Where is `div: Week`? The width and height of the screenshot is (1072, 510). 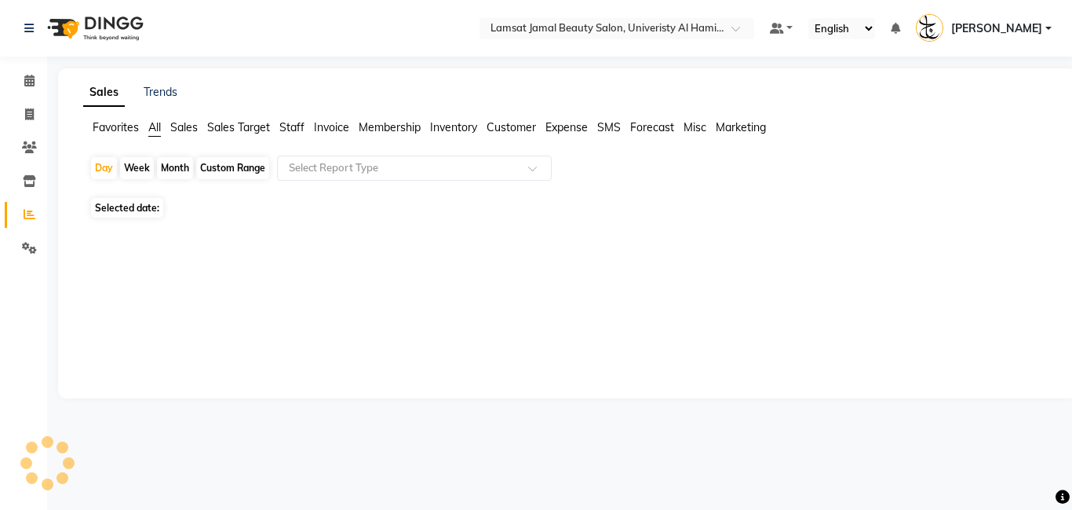
div: Week is located at coordinates (137, 168).